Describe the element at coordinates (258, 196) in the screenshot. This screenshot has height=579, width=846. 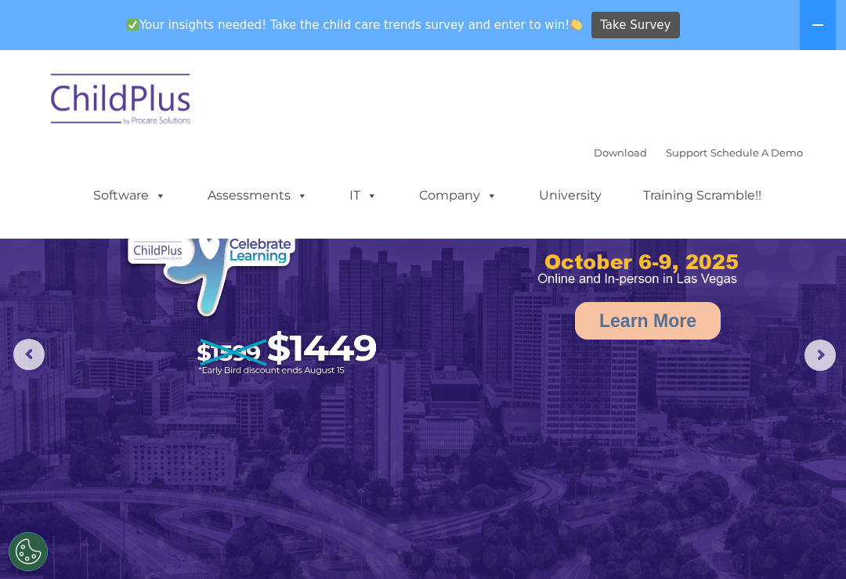
I see `a: Assessments` at that location.